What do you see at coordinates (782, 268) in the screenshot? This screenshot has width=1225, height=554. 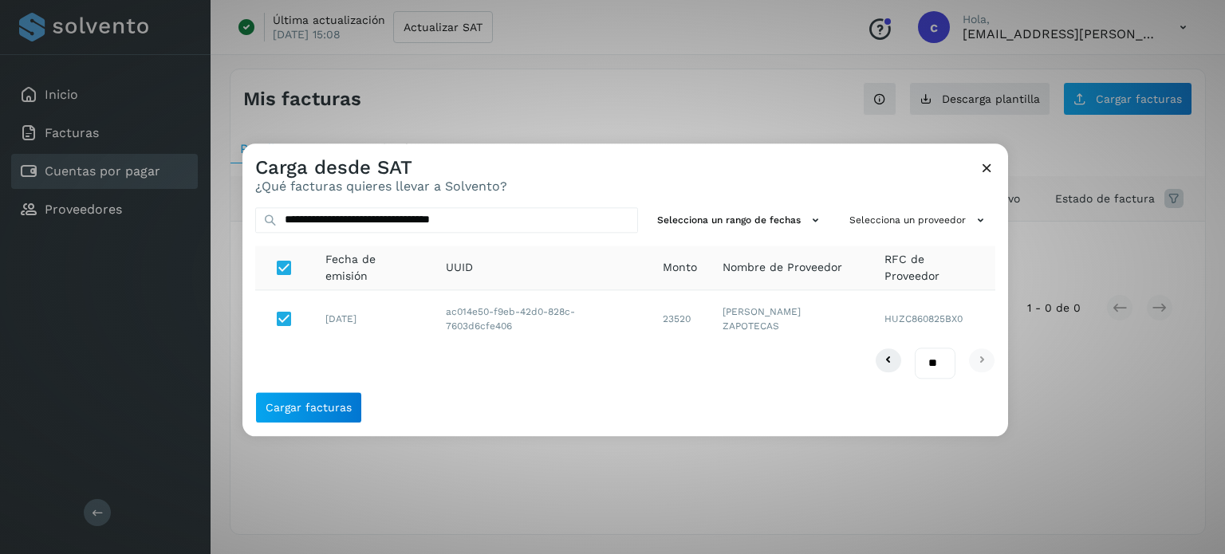 I see `span: Nombre de Proveedor` at bounding box center [782, 268].